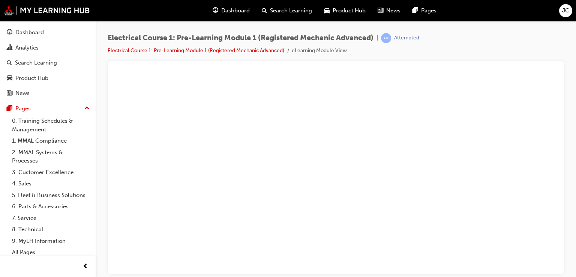 The image size is (576, 277). I want to click on span: prev-icon, so click(85, 266).